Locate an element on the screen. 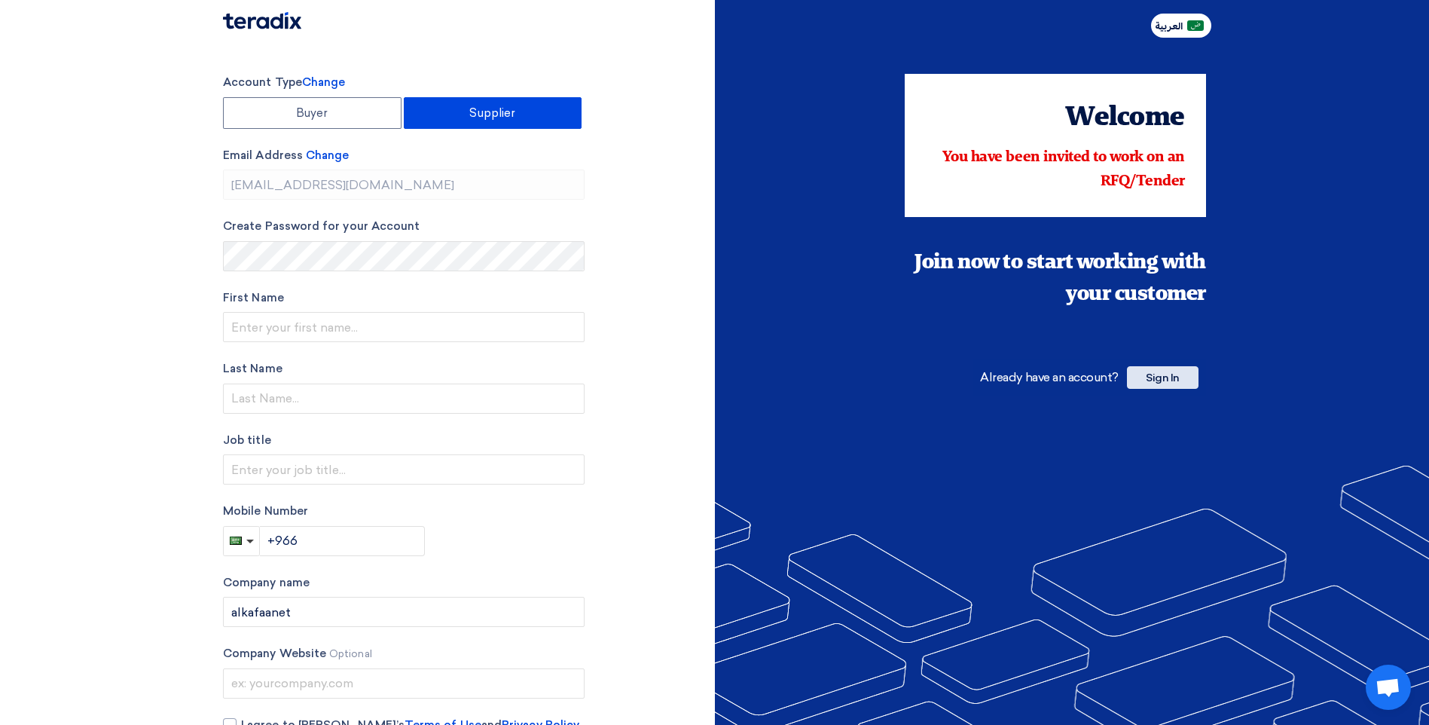  span: Optional is located at coordinates (350, 653).